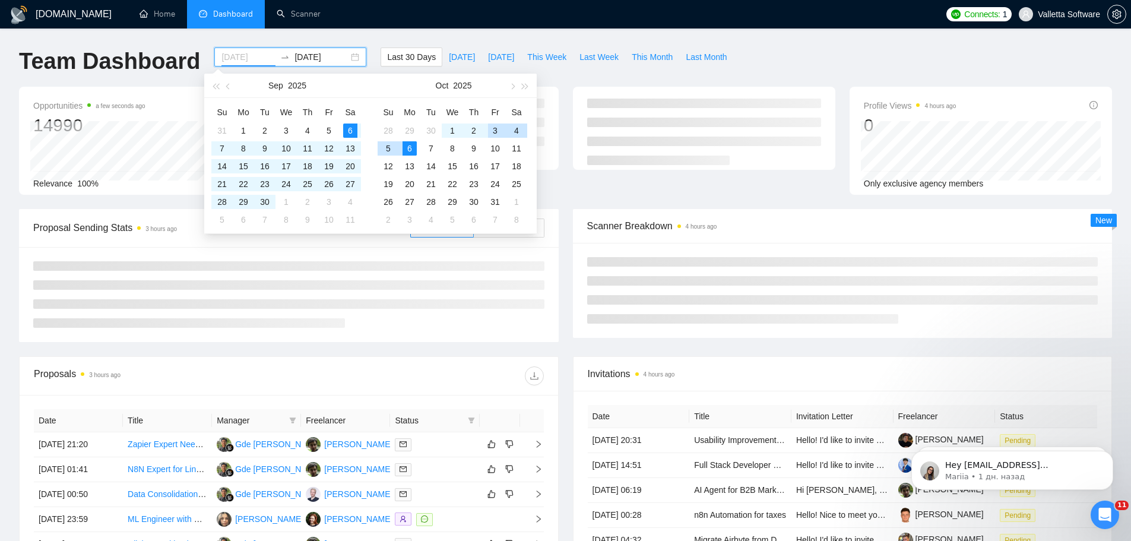 This screenshot has width=1131, height=541. What do you see at coordinates (265, 166) in the screenshot?
I see `td: 2025-09-16` at bounding box center [265, 166].